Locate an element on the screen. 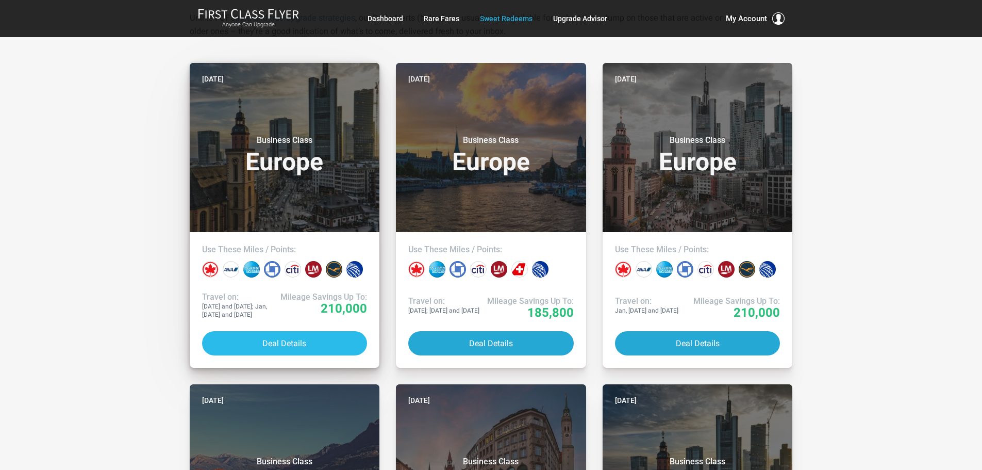 The image size is (982, 470). span: My Account is located at coordinates (746, 19).